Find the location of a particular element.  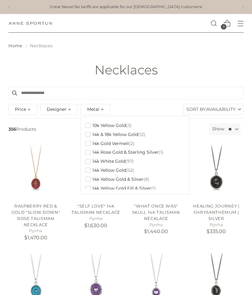

a: Home is located at coordinates (15, 46).